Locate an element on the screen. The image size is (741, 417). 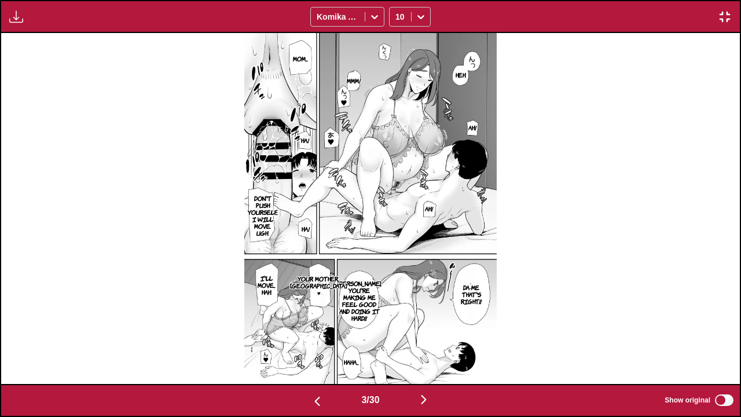
p: I'll move... Hah. is located at coordinates (266, 285).